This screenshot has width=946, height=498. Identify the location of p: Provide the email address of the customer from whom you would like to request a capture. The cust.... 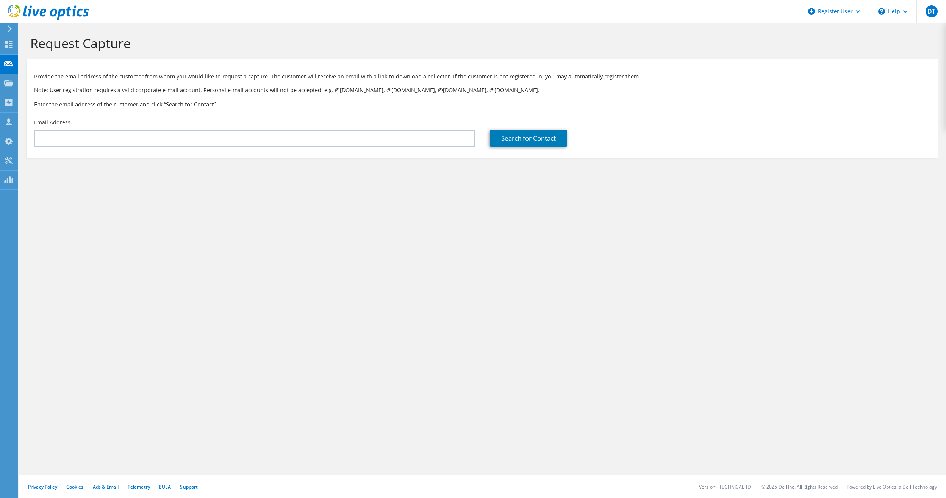
(482, 77).